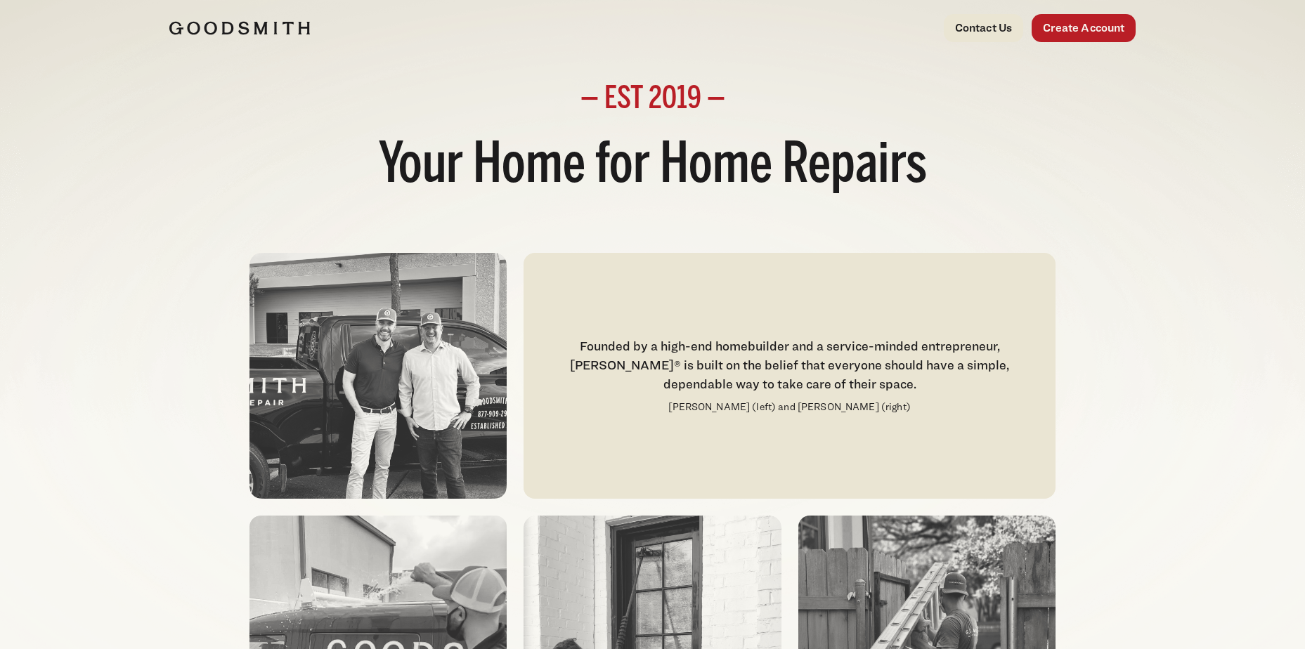  Describe the element at coordinates (984, 28) in the screenshot. I see `a: Contact Us` at that location.